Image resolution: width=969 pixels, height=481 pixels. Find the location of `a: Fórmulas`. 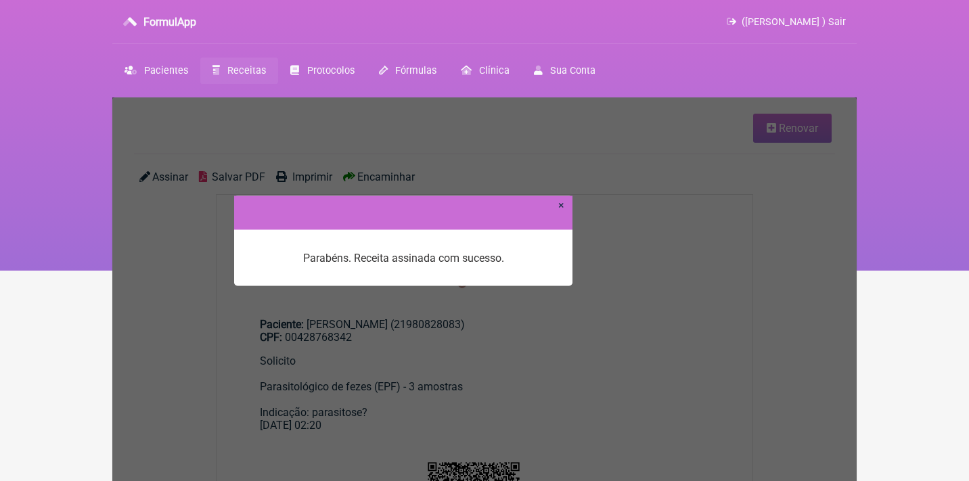

a: Fórmulas is located at coordinates (407, 70).